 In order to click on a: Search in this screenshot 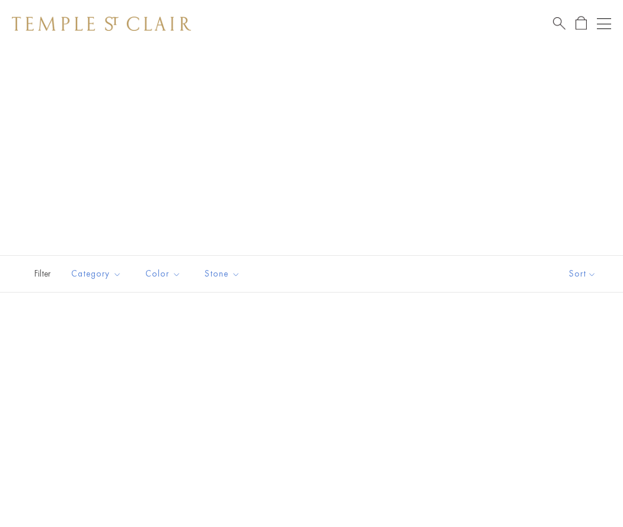, I will do `click(559, 23)`.